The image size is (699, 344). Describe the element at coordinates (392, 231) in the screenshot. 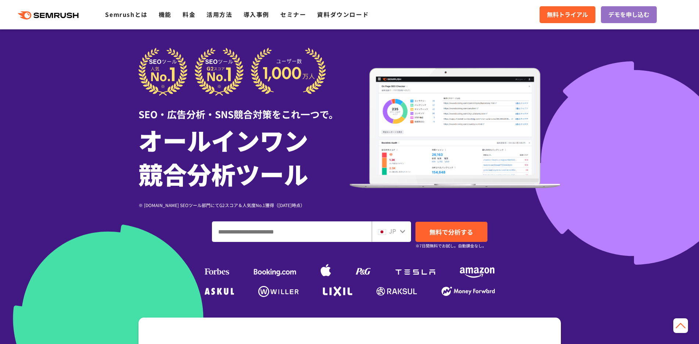

I see `span: JP` at that location.